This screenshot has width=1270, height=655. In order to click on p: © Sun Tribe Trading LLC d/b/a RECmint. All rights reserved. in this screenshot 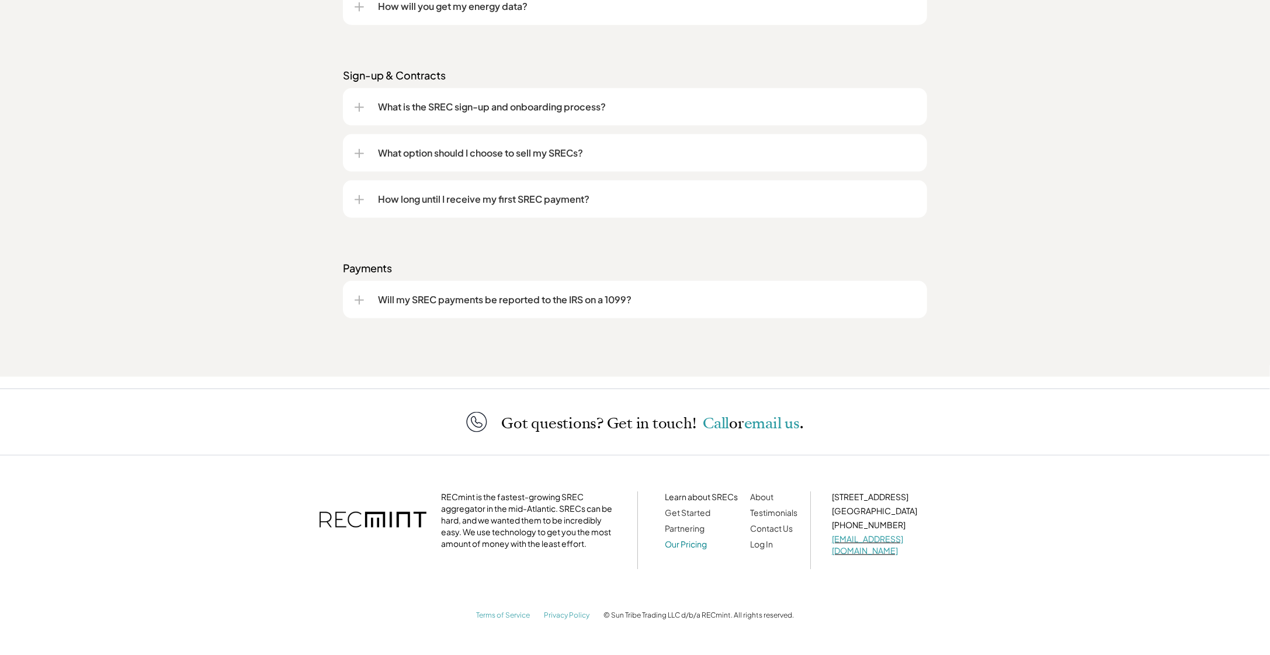, I will do `click(699, 615)`.